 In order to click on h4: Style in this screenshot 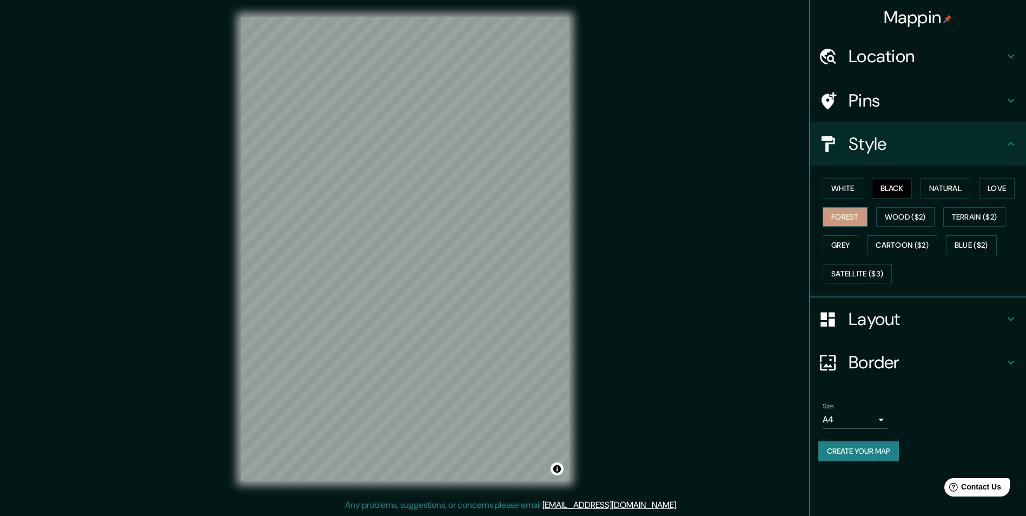, I will do `click(926, 144)`.